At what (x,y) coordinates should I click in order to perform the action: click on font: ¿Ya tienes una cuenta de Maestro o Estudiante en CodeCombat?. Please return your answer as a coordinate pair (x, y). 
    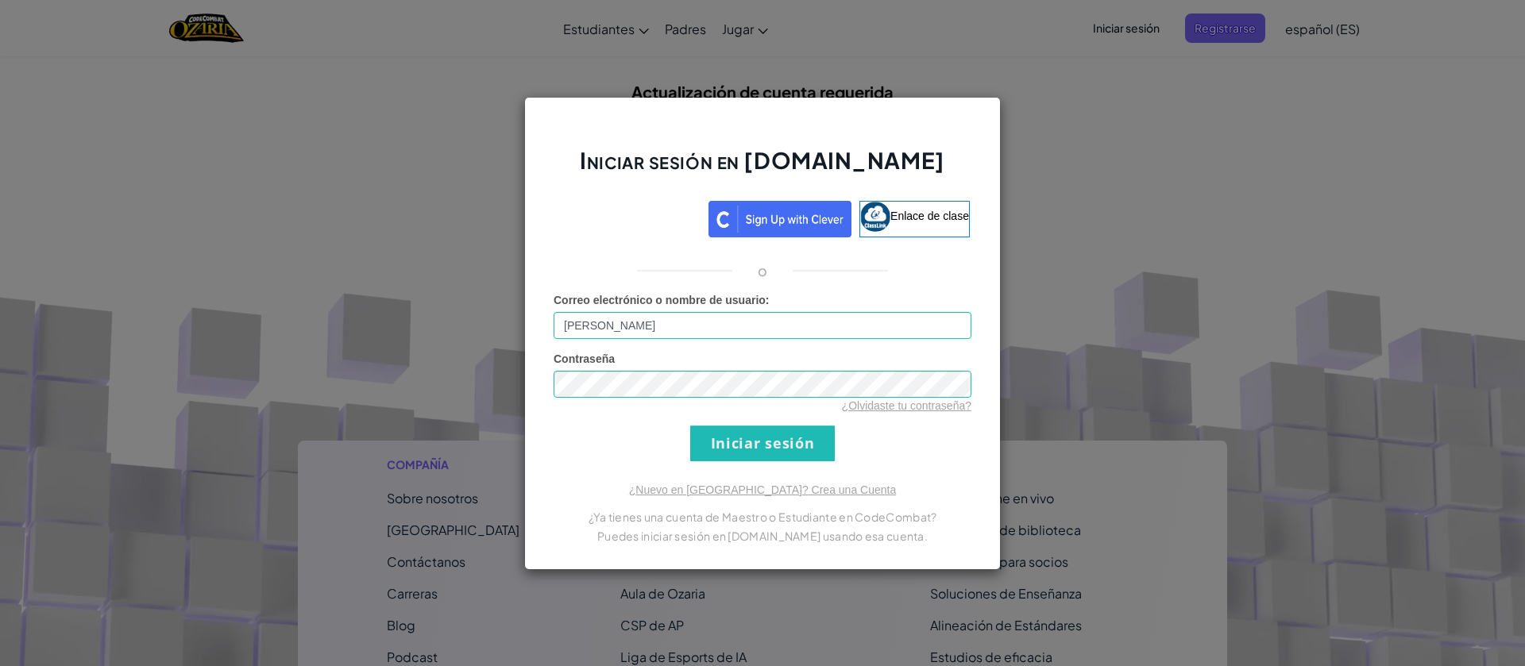
    Looking at the image, I should click on (762, 517).